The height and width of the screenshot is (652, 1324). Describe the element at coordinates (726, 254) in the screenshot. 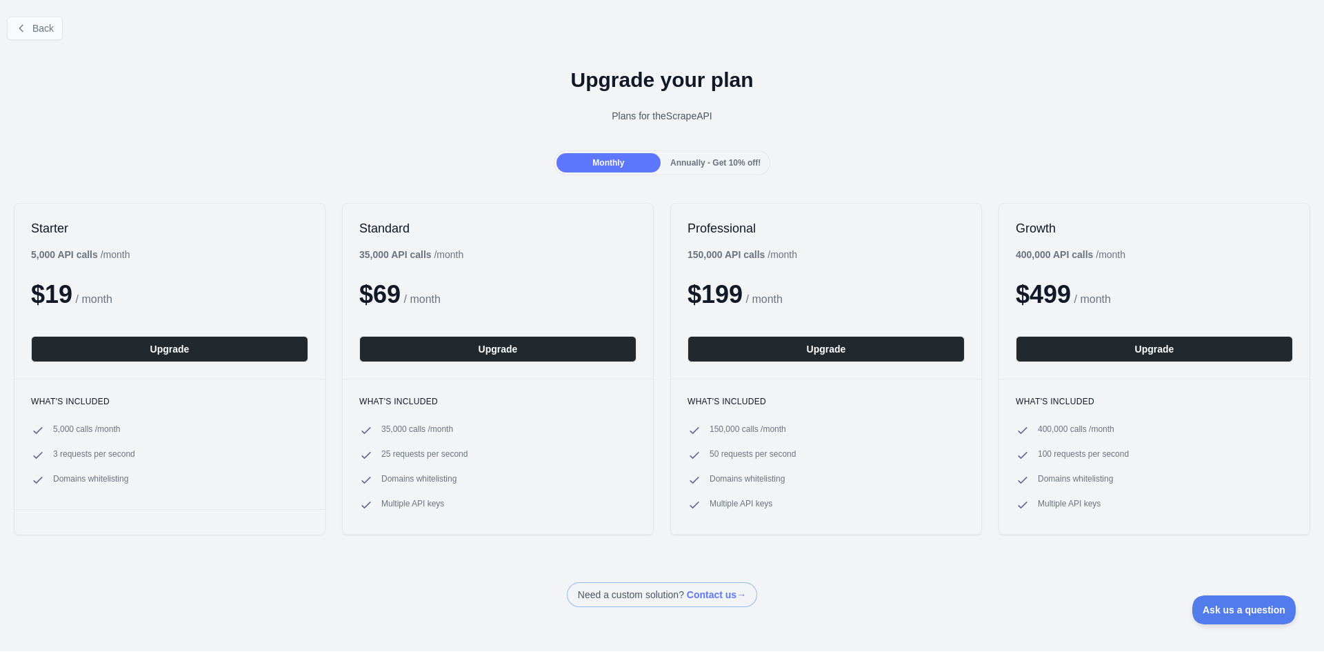

I see `b: 150,000 API calls` at that location.